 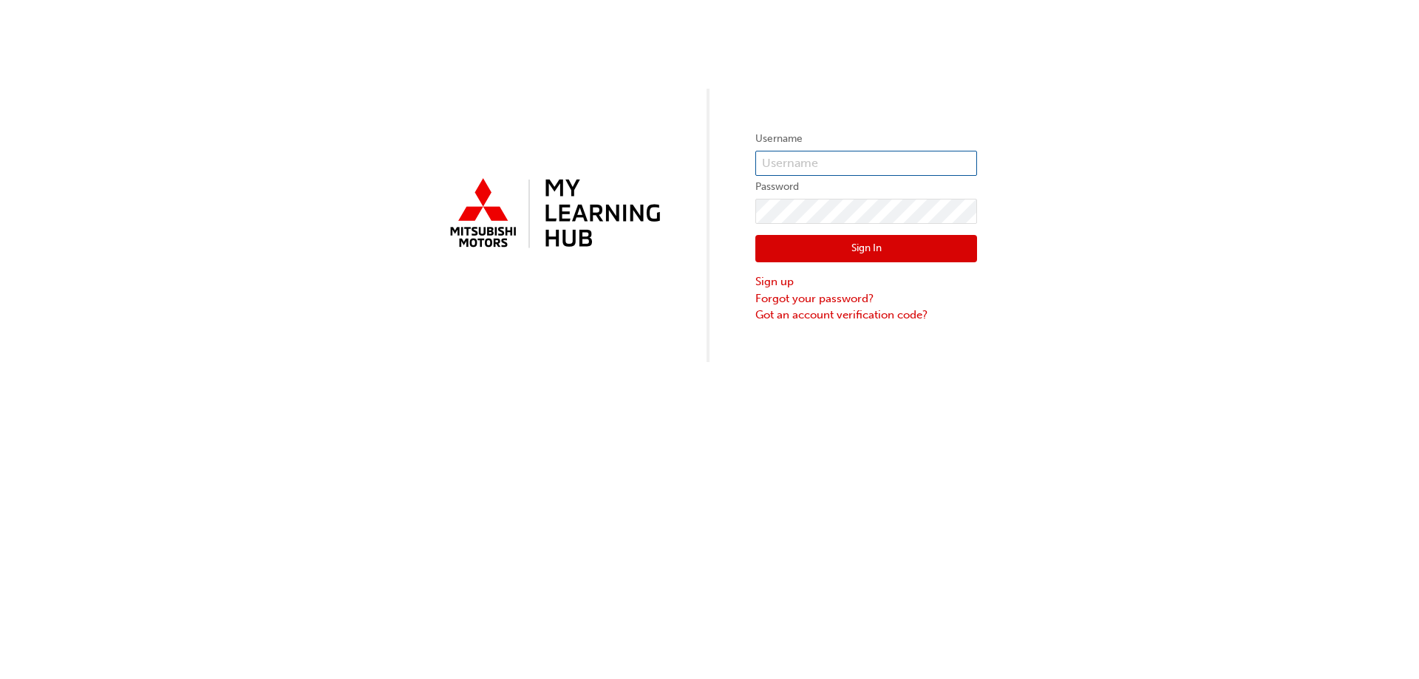 I want to click on button: Sign In, so click(x=866, y=249).